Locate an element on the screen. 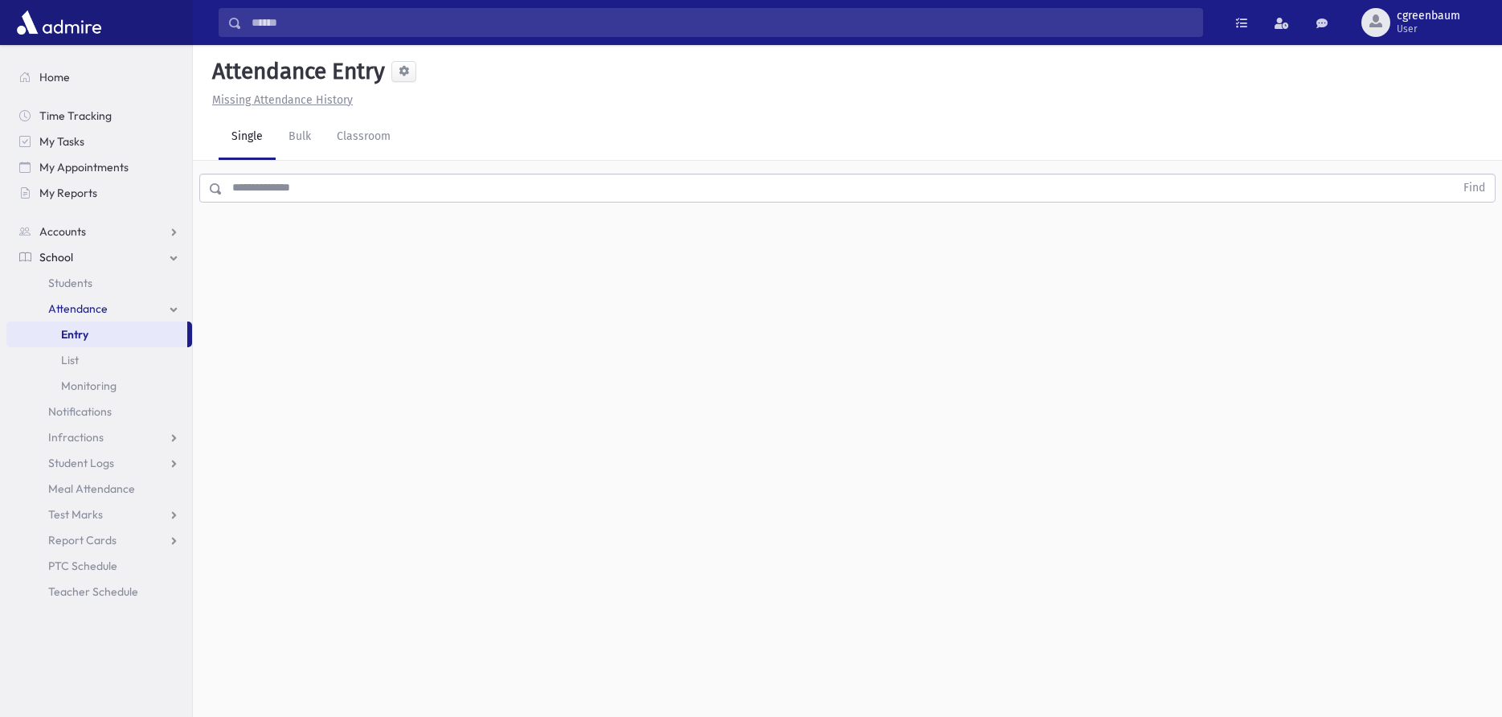 The width and height of the screenshot is (1502, 717). span: Entry is located at coordinates (75, 334).